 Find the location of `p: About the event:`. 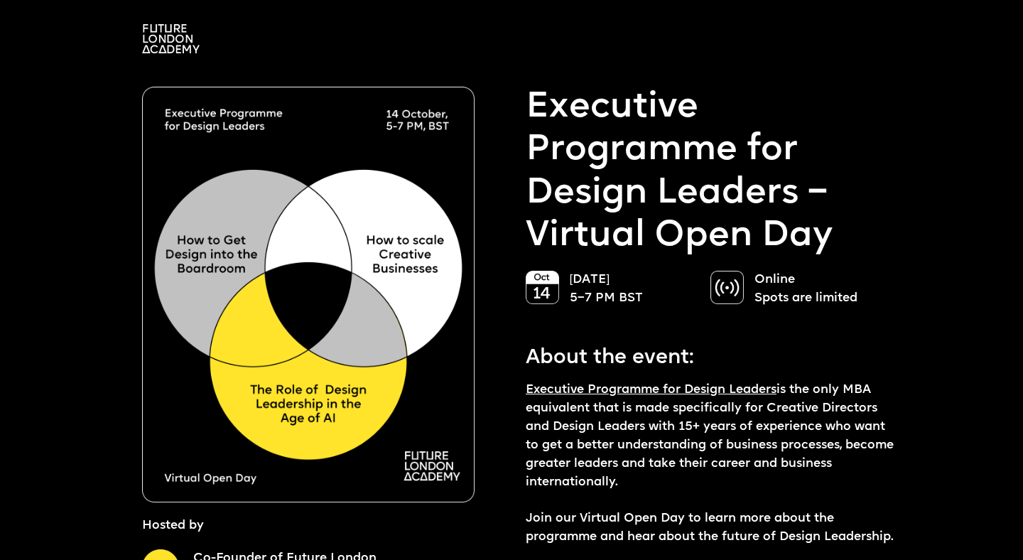

p: About the event: is located at coordinates (711, 354).